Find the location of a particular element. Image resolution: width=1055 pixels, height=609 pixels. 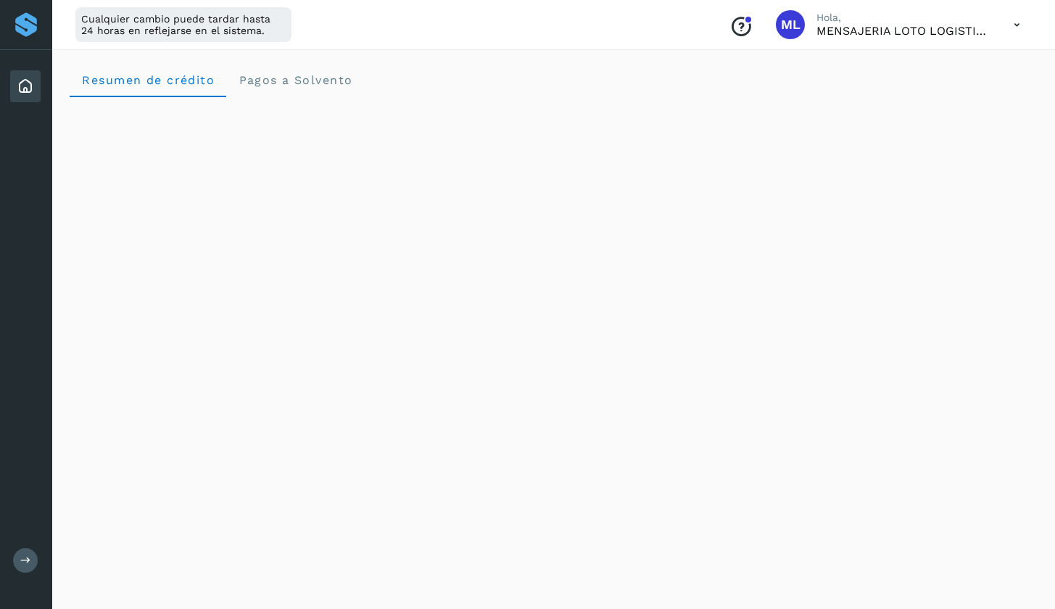

p: MENSAJERIA LOTO LOGISTICS is located at coordinates (904, 30).